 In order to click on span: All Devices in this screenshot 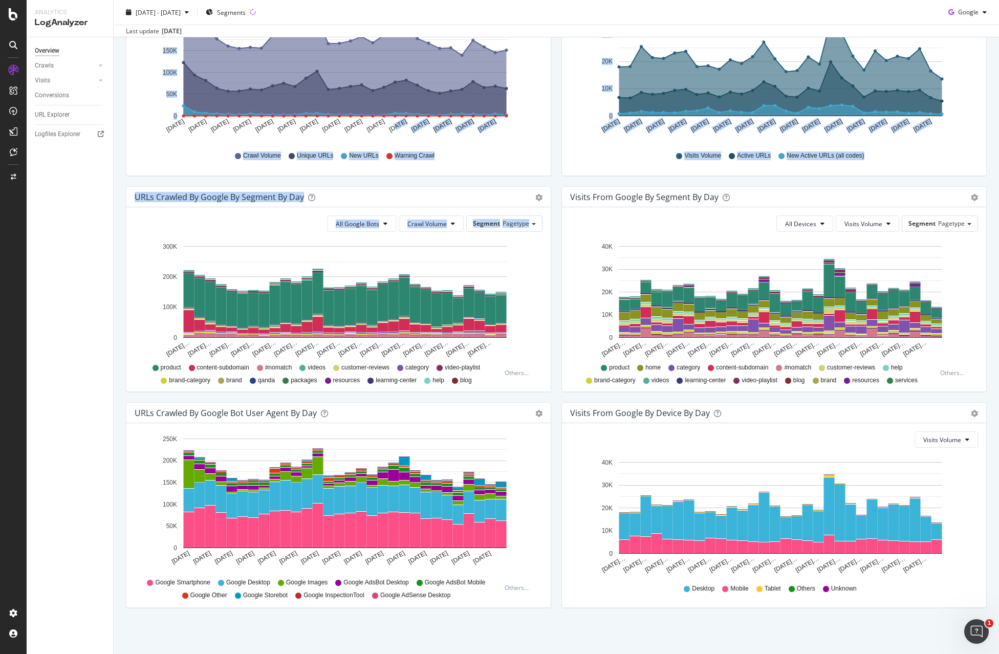, I will do `click(801, 224)`.